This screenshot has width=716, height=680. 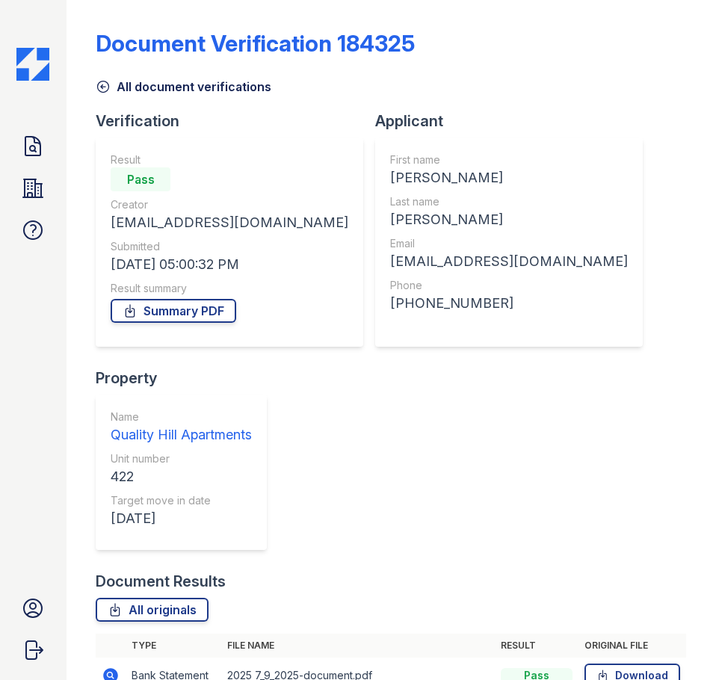 I want to click on div: Verification, so click(x=235, y=121).